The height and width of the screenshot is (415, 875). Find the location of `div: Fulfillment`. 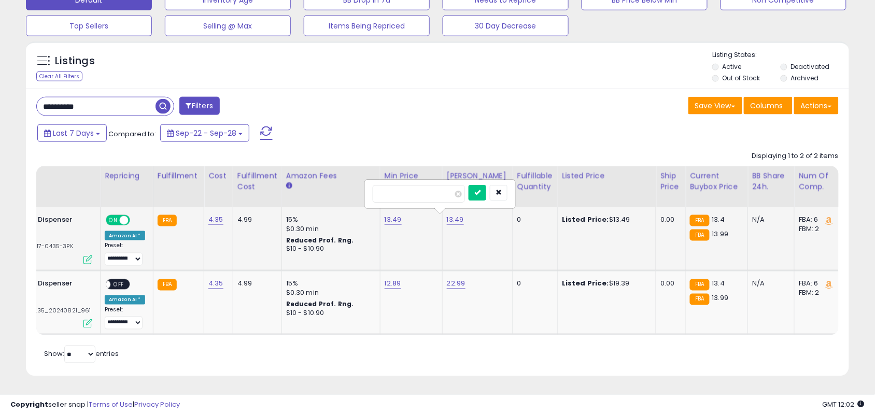

div: Fulfillment is located at coordinates (178, 176).